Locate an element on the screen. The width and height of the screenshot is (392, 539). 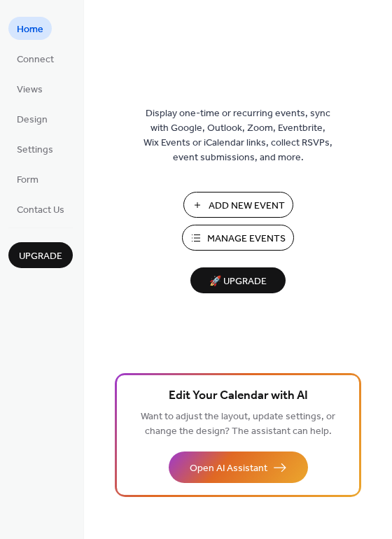
span: Display one-time or recurring events, sync with Google, Outlook, Zoom, Eventbrite, Wix Events or ... is located at coordinates (238, 136).